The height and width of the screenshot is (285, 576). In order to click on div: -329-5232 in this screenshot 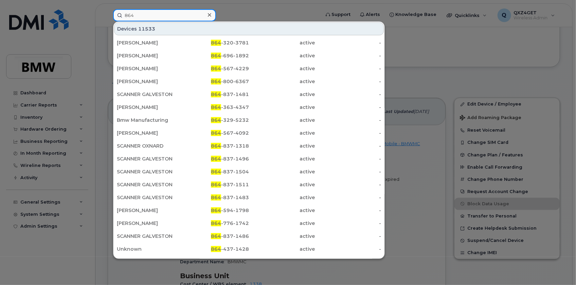, I will do `click(216, 120)`.